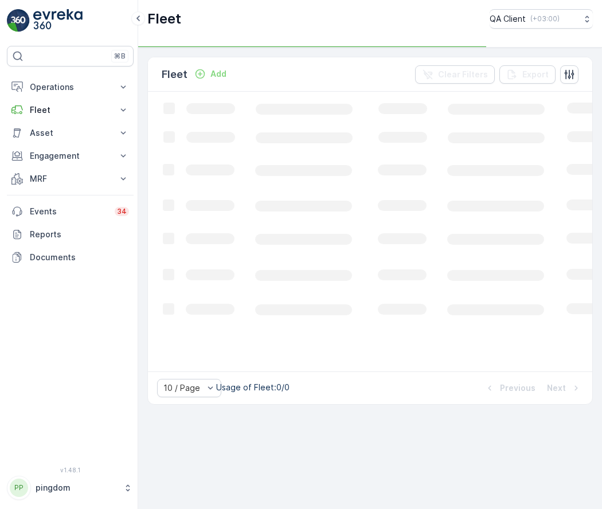  I want to click on p: Add, so click(218, 74).